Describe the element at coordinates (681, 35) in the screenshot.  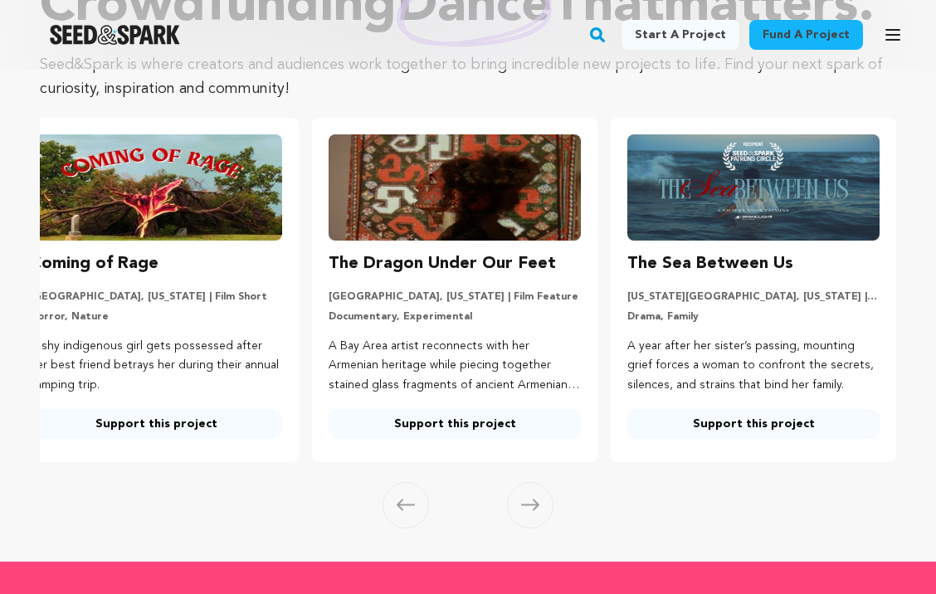
I see `a: Start a project` at that location.